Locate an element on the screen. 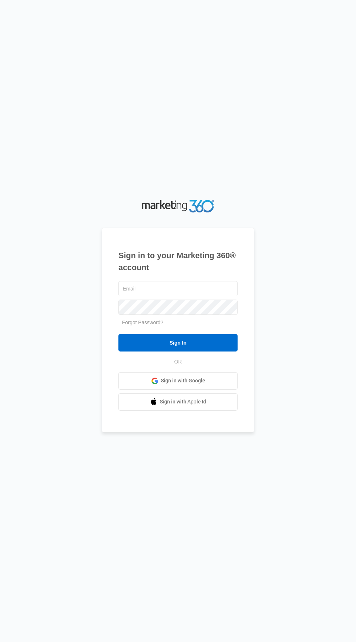  a: Forgot Password? is located at coordinates (143, 322).